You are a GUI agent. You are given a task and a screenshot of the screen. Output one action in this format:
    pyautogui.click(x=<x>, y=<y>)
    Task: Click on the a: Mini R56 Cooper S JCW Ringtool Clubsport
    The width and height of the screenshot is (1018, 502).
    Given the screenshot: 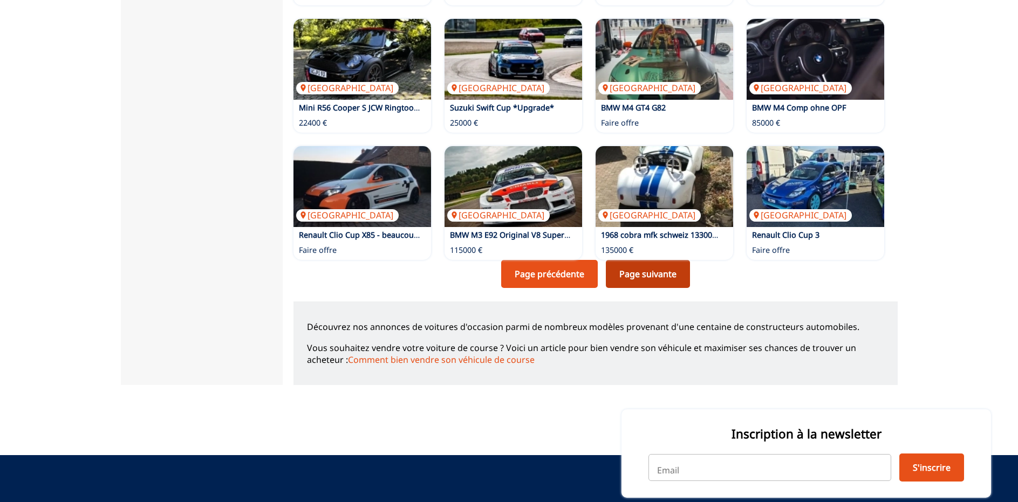 What is the action you would take?
    pyautogui.click(x=376, y=107)
    